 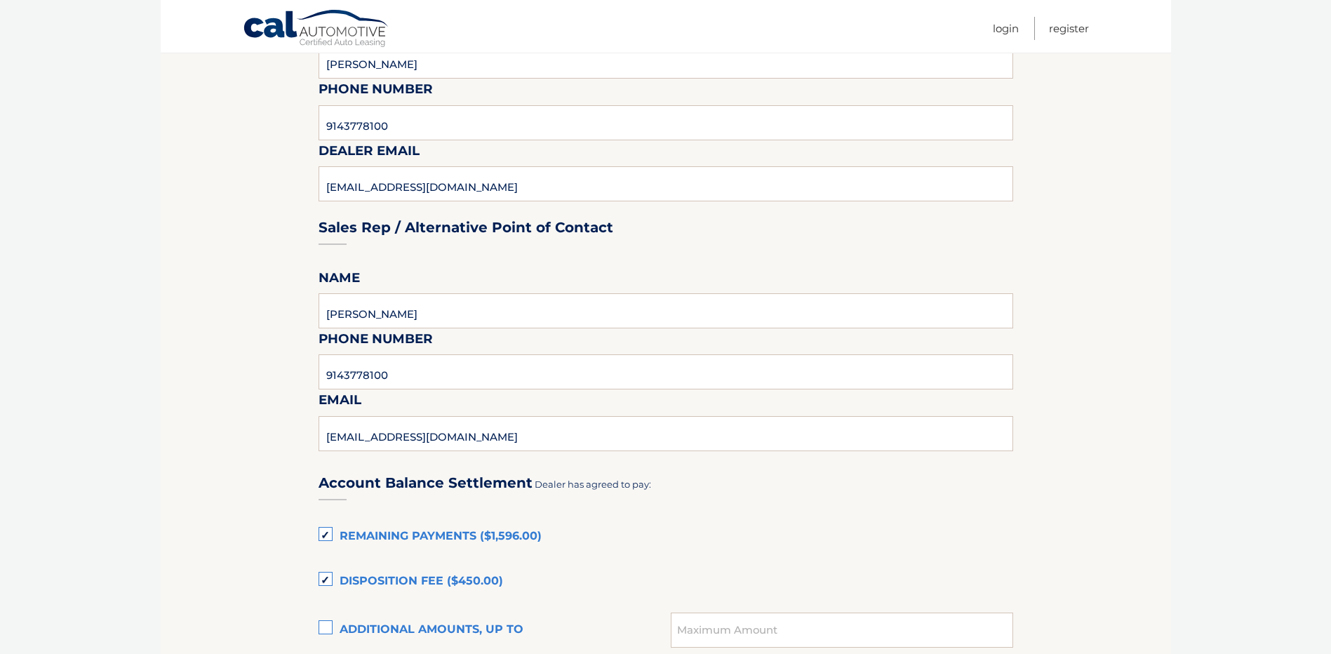 What do you see at coordinates (593, 484) in the screenshot?
I see `span: Dealer has agreed to pay:` at bounding box center [593, 484].